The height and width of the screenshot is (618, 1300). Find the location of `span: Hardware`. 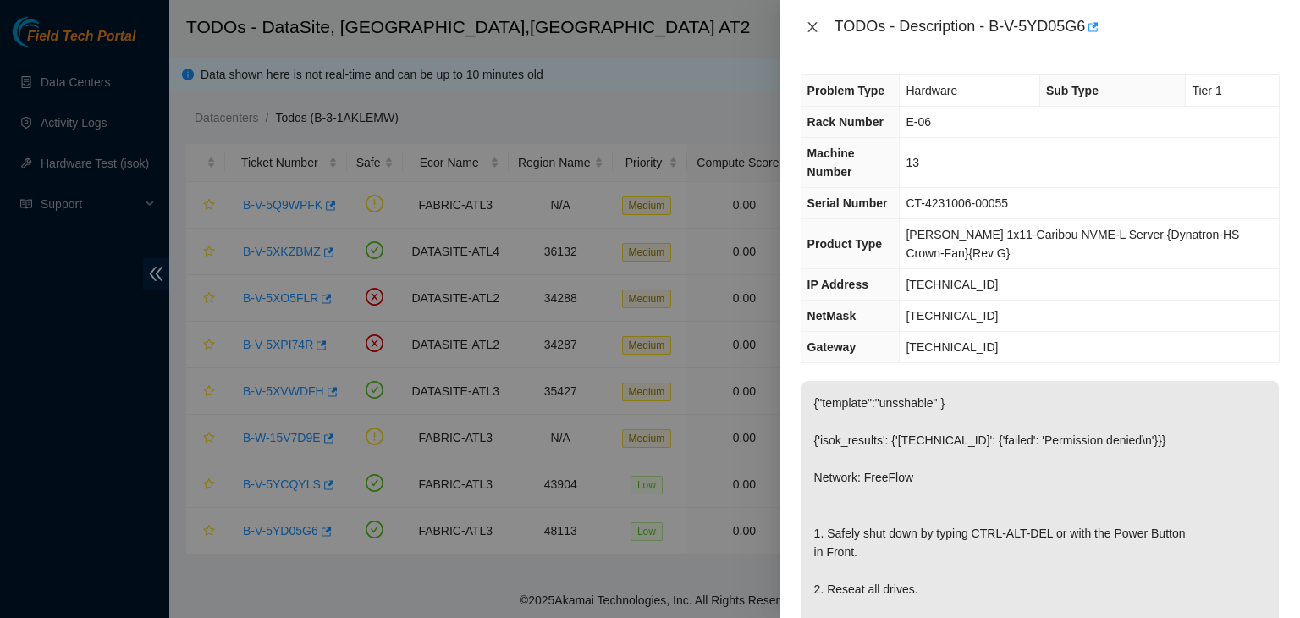

span: Hardware is located at coordinates (931, 91).